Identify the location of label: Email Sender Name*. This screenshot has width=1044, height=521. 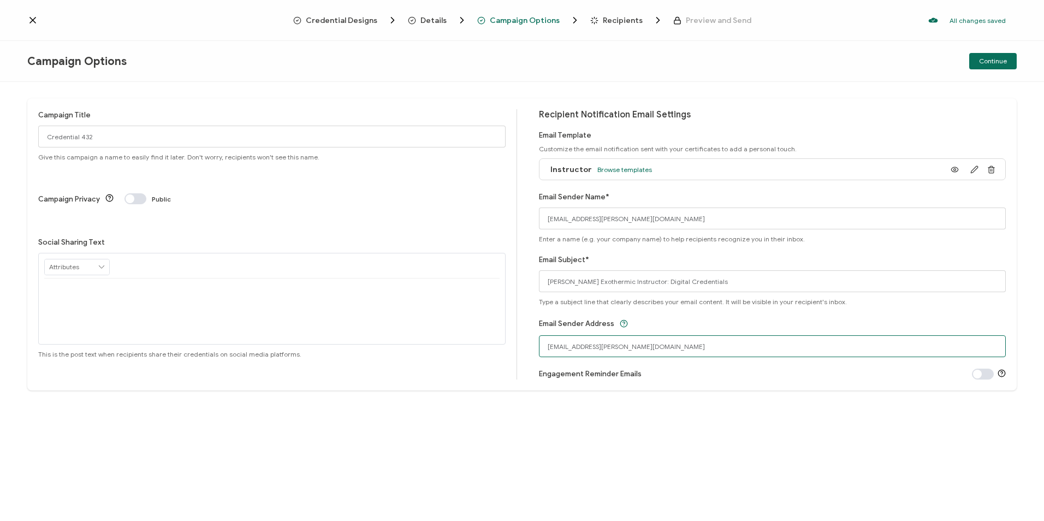
(574, 197).